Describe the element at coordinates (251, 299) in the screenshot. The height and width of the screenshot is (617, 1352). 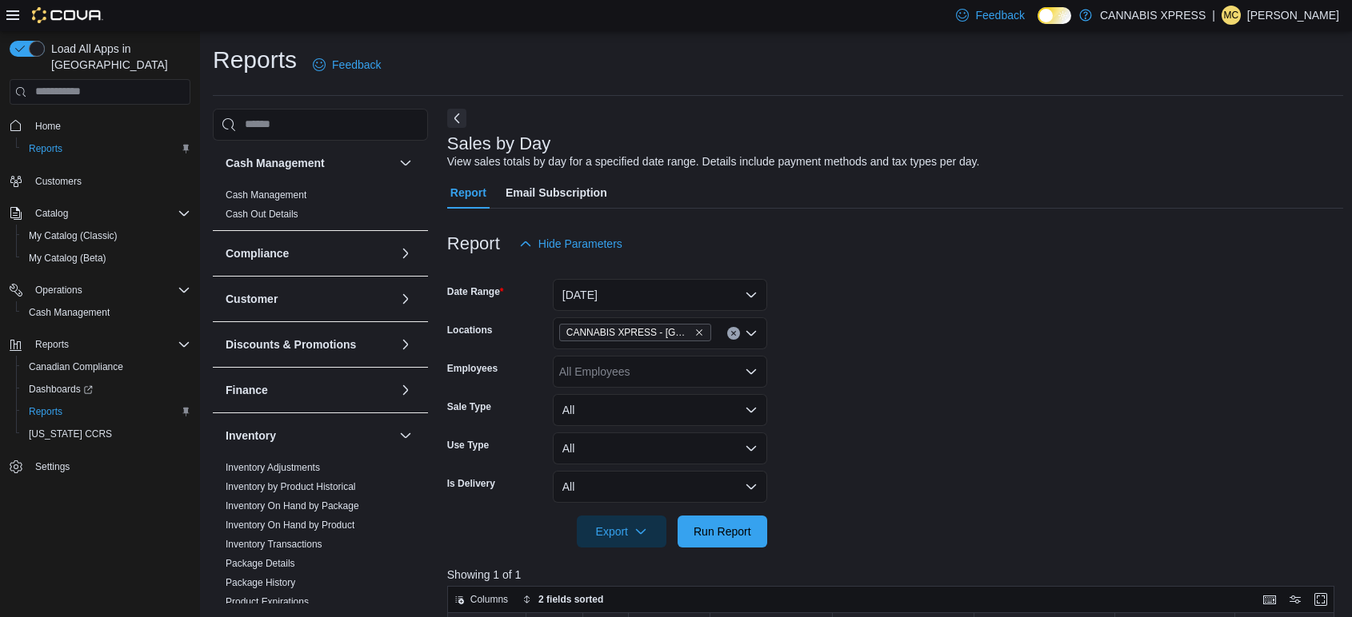
I see `h3: Customer` at that location.